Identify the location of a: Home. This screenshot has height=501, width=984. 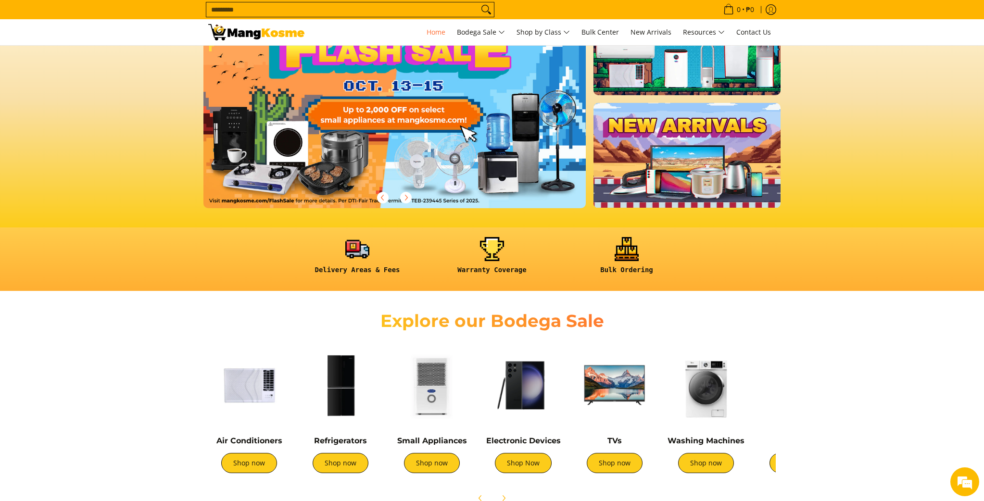
(436, 32).